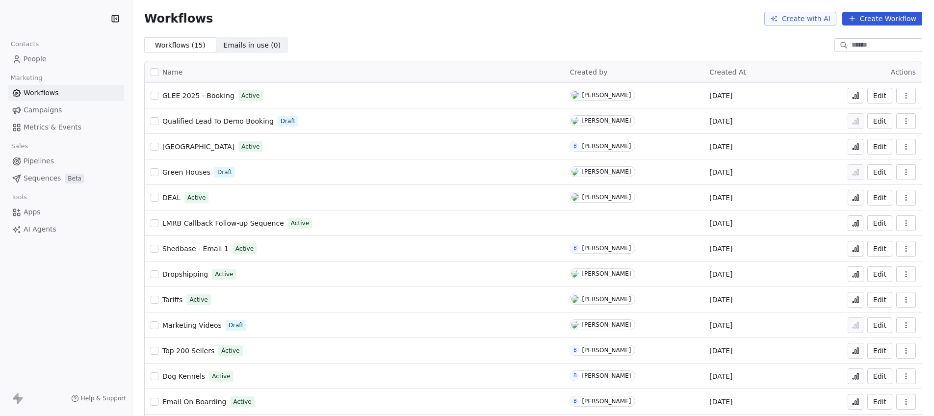  I want to click on a: Metrics & Events, so click(66, 127).